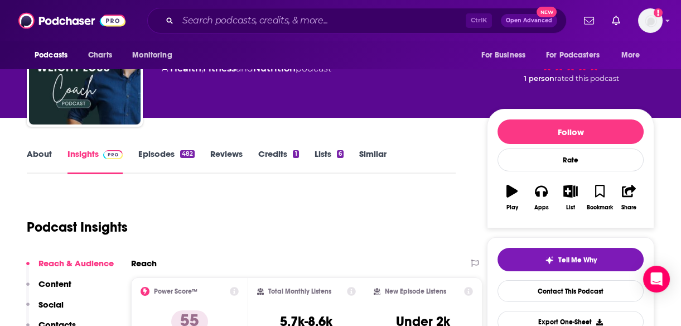 The height and width of the screenshot is (326, 681). What do you see at coordinates (296, 154) in the screenshot?
I see `div: 1` at bounding box center [296, 154].